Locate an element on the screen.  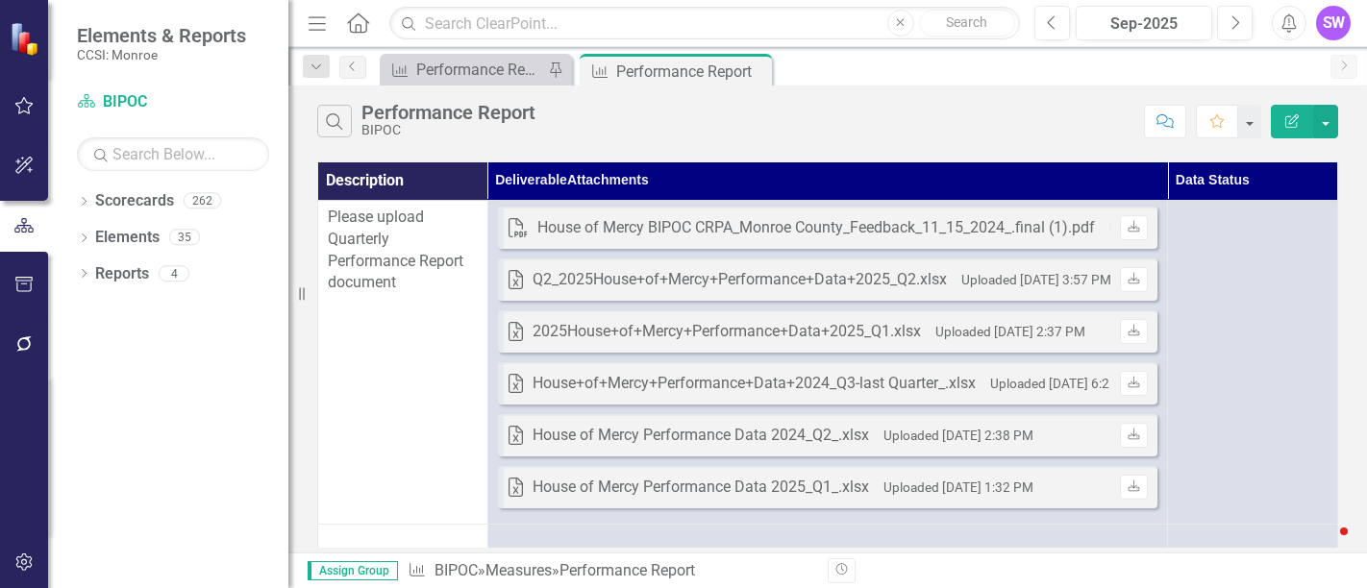
span: Assign Group is located at coordinates (353, 571).